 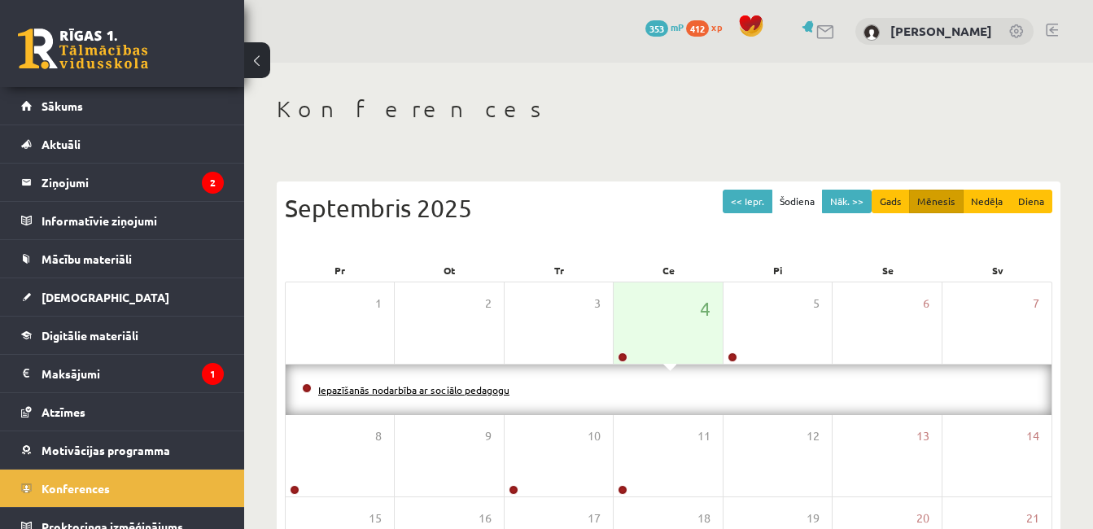 What do you see at coordinates (122, 335) in the screenshot?
I see `a: Digitālie materiāli` at bounding box center [122, 335].